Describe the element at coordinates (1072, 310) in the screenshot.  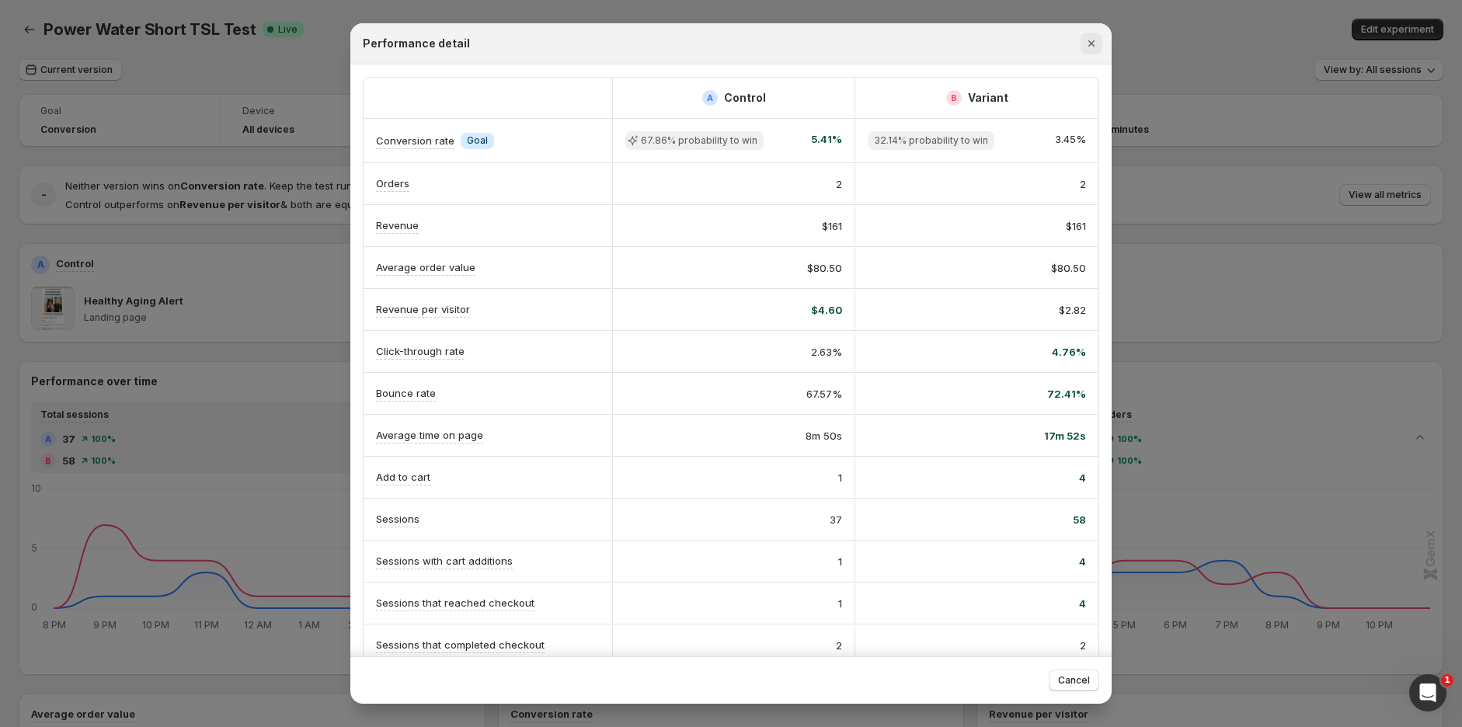
I see `span: $2.82` at that location.